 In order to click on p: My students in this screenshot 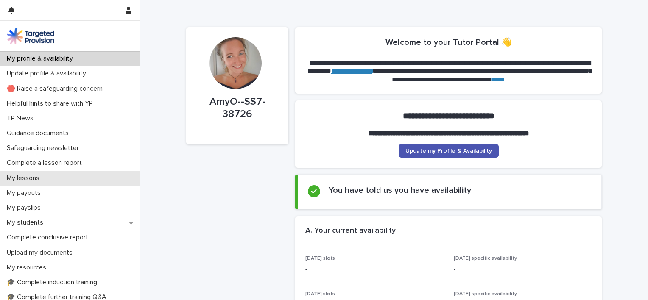, I will do `click(27, 223)`.